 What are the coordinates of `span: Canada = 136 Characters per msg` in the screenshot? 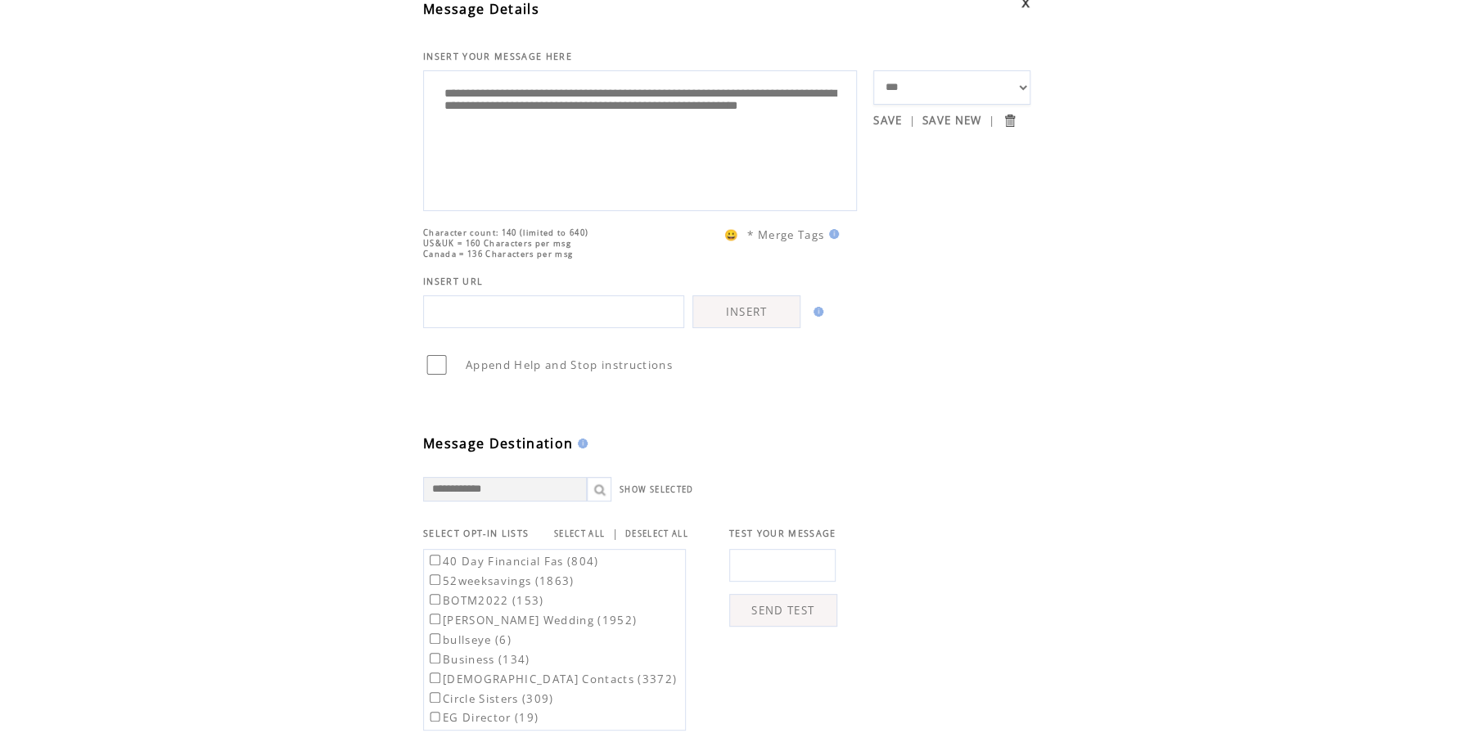 It's located at (498, 254).